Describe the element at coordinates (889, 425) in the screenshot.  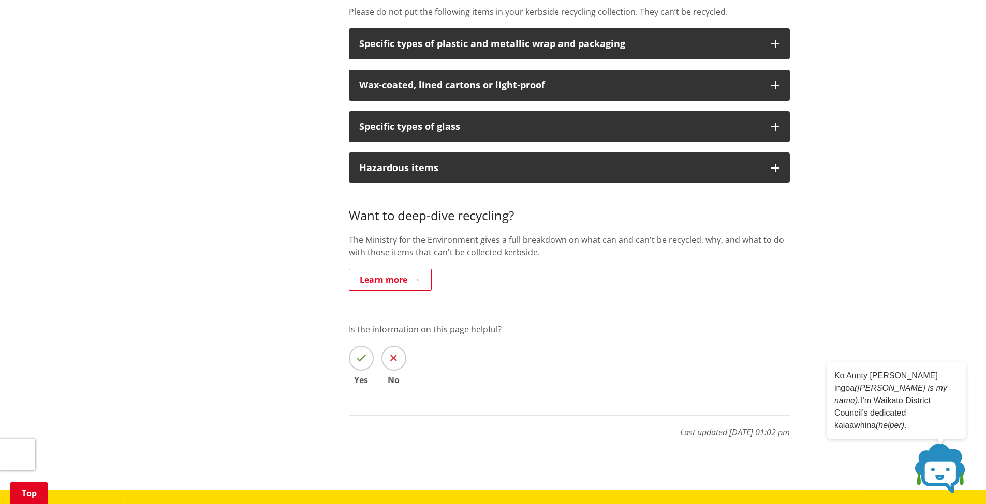
I see `em: (helper)` at that location.